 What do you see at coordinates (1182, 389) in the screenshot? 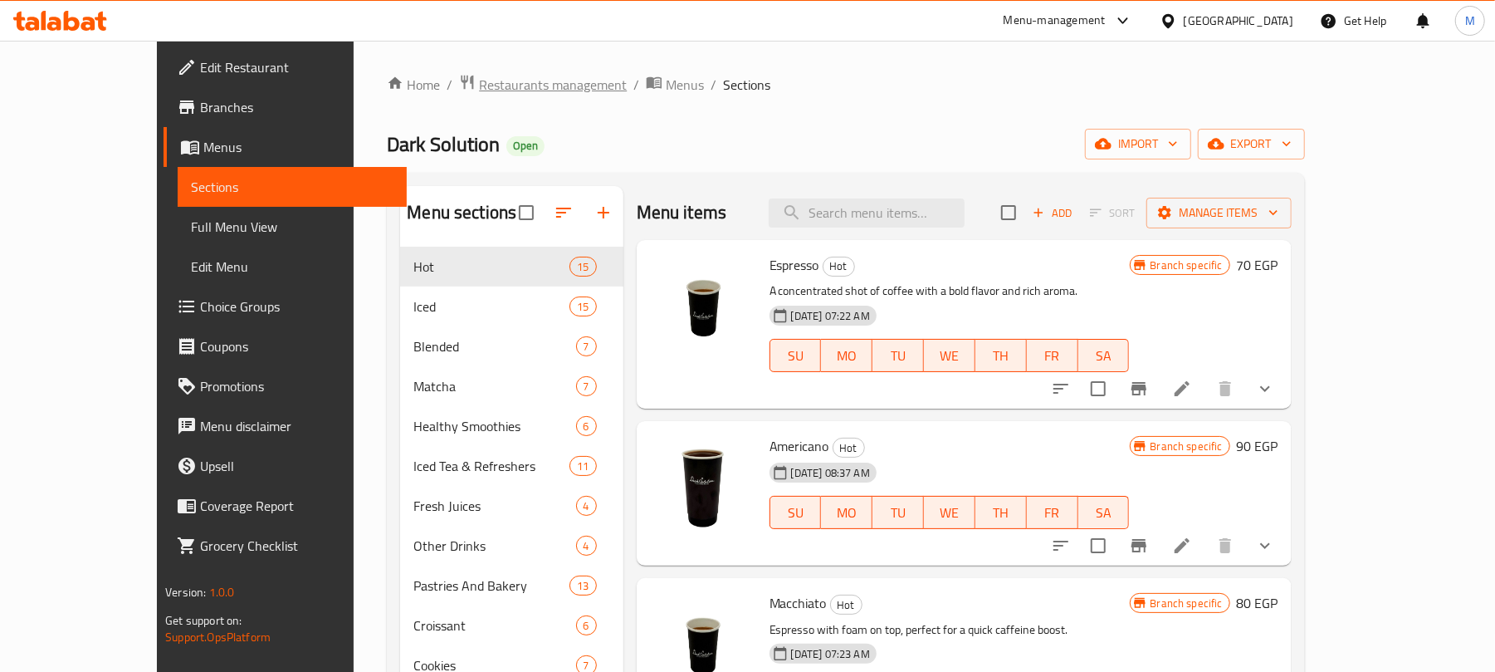
I see `a: Edit menu item` at bounding box center [1182, 389].